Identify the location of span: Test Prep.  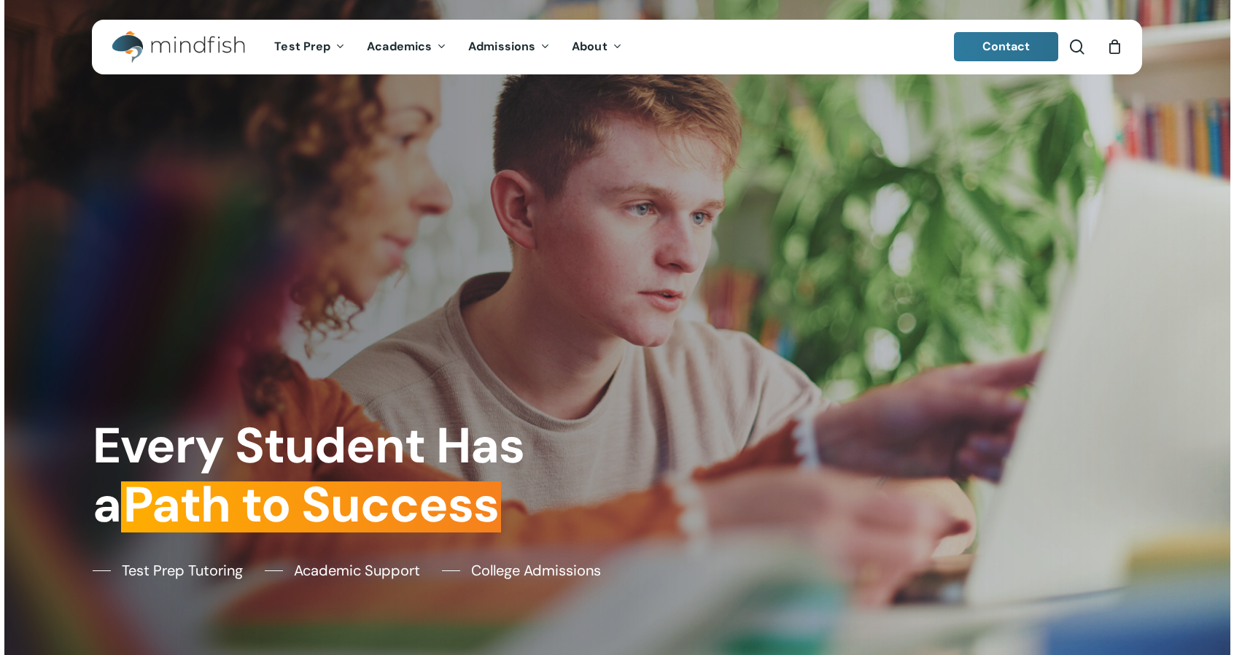
(302, 46).